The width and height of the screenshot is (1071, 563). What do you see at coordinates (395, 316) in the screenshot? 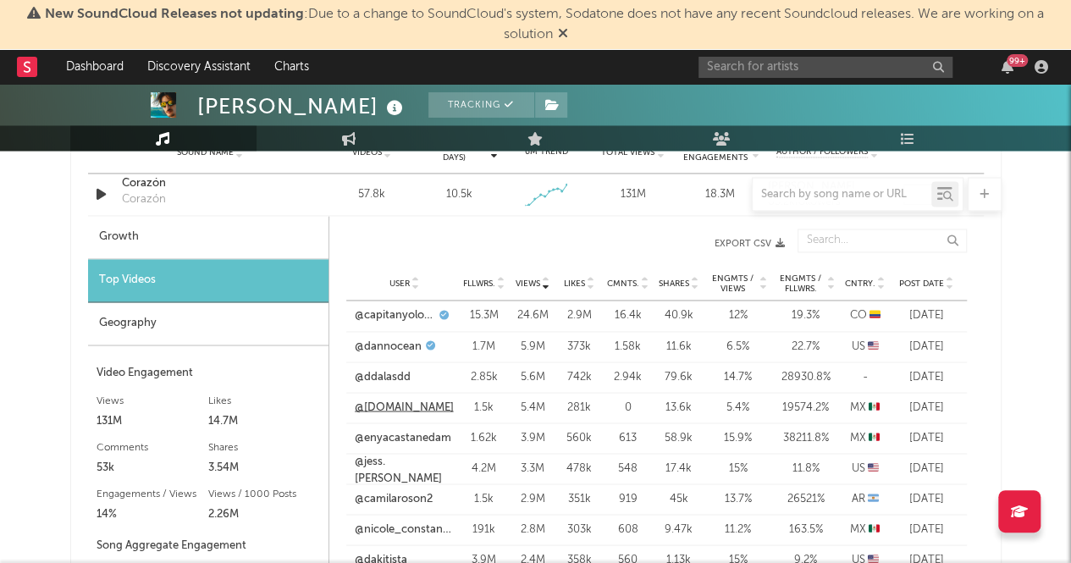
I see `a: @capitanyolotroll` at bounding box center [395, 316].